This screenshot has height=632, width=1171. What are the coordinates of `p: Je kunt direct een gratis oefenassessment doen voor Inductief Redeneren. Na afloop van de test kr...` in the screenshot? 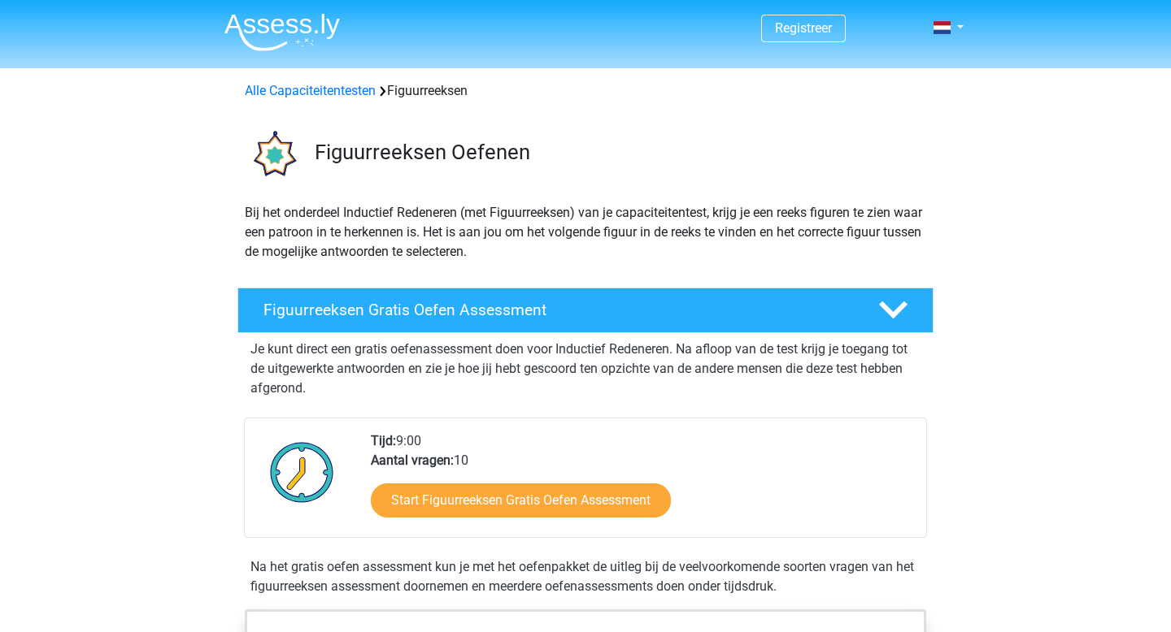 It's located at (585, 369).